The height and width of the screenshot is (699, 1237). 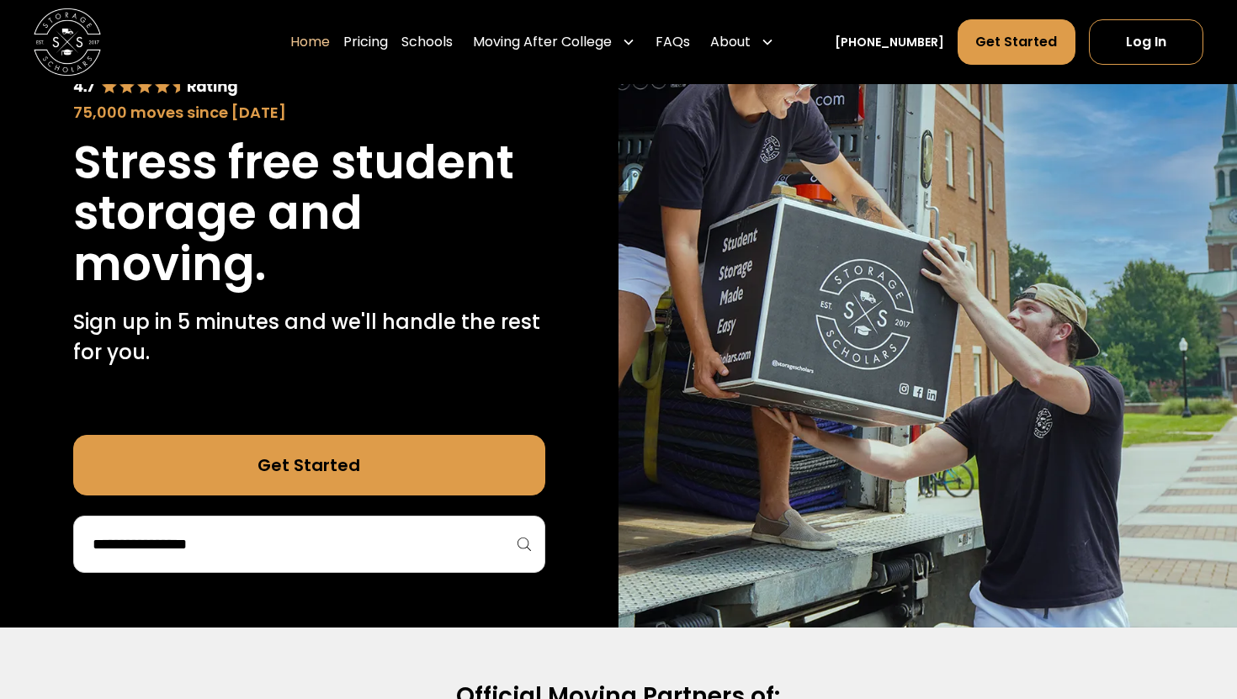 What do you see at coordinates (309, 214) in the screenshot?
I see `h1: Stress free student storage and moving.` at bounding box center [309, 214].